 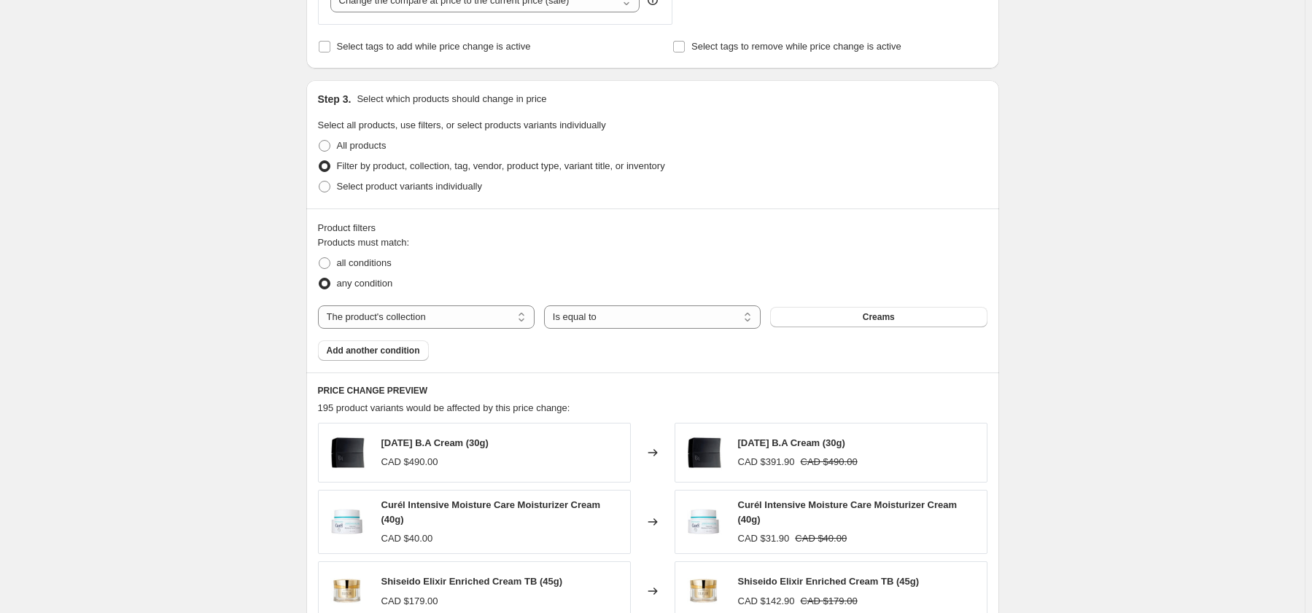 What do you see at coordinates (451, 99) in the screenshot?
I see `p: Select which products should change in price` at bounding box center [451, 99].